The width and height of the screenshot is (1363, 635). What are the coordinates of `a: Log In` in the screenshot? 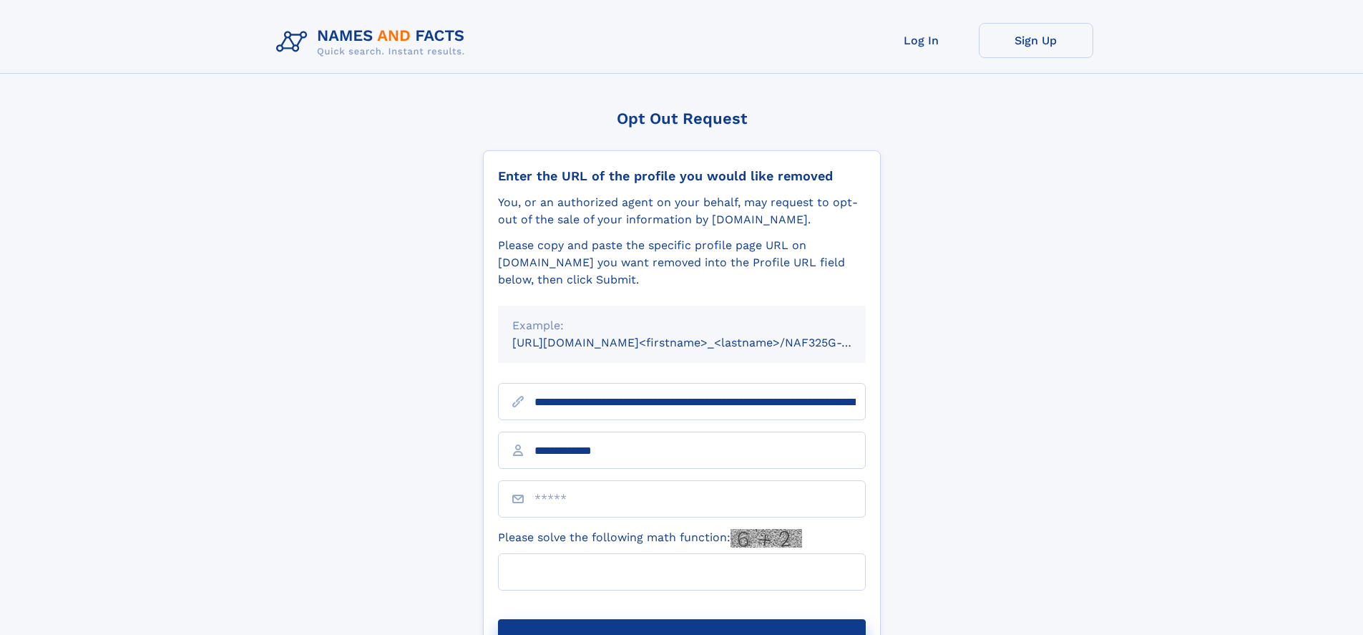 It's located at (921, 40).